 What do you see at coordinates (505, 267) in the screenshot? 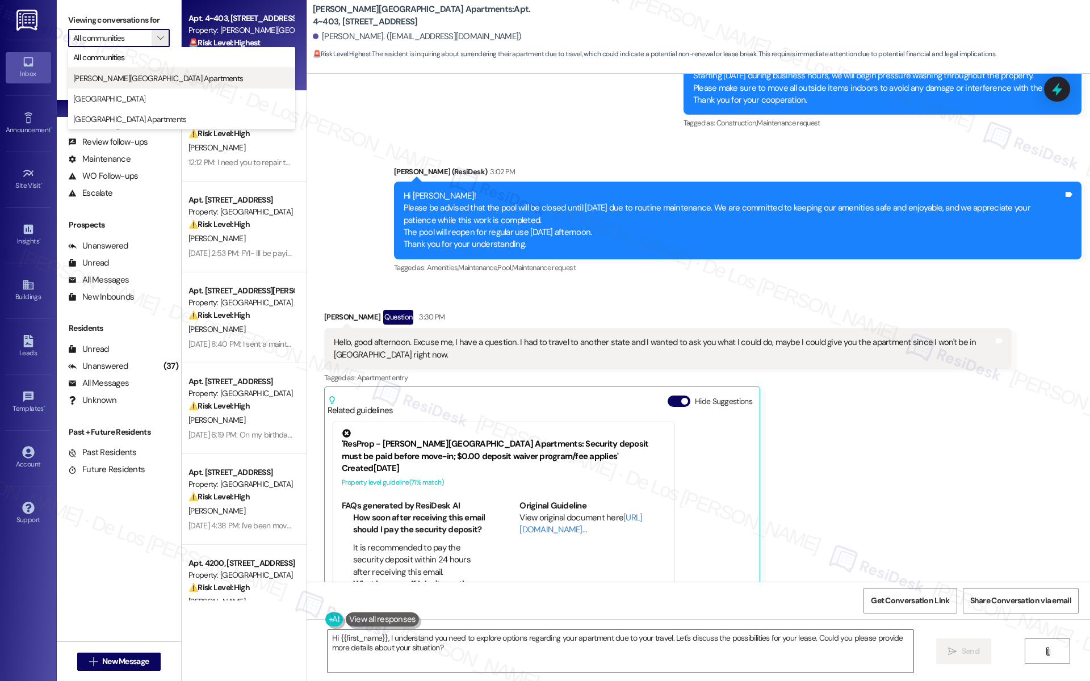
I see `span: Pool ,` at bounding box center [505, 267].